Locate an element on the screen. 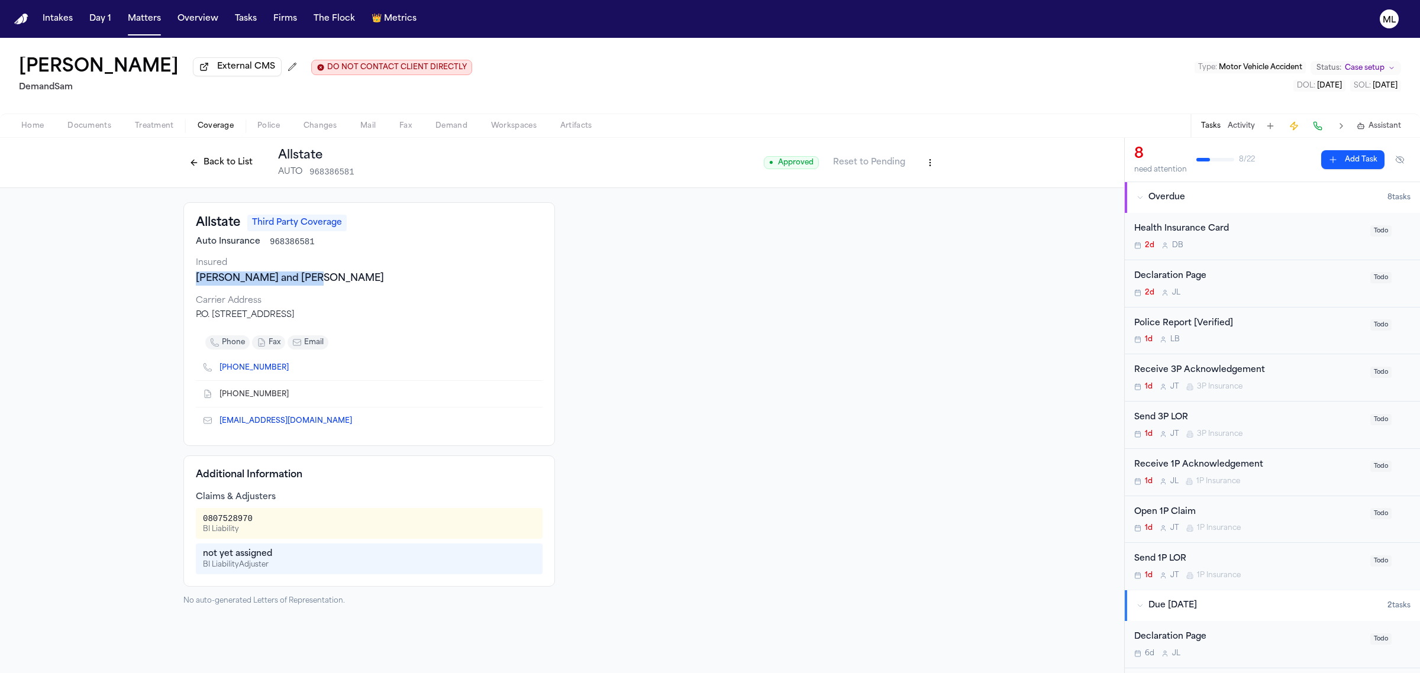 The width and height of the screenshot is (1420, 673). span: Demand is located at coordinates (451, 126).